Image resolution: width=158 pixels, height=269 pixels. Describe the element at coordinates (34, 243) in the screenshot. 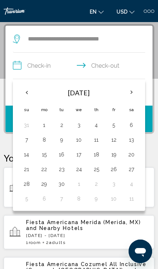

I see `span: 1` at that location.